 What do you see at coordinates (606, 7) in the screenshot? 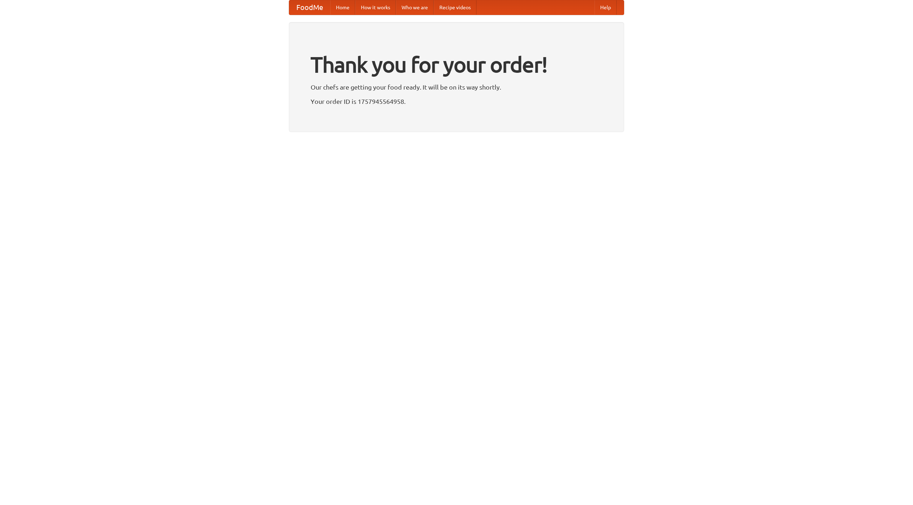
I see `a: Help` at bounding box center [606, 7].